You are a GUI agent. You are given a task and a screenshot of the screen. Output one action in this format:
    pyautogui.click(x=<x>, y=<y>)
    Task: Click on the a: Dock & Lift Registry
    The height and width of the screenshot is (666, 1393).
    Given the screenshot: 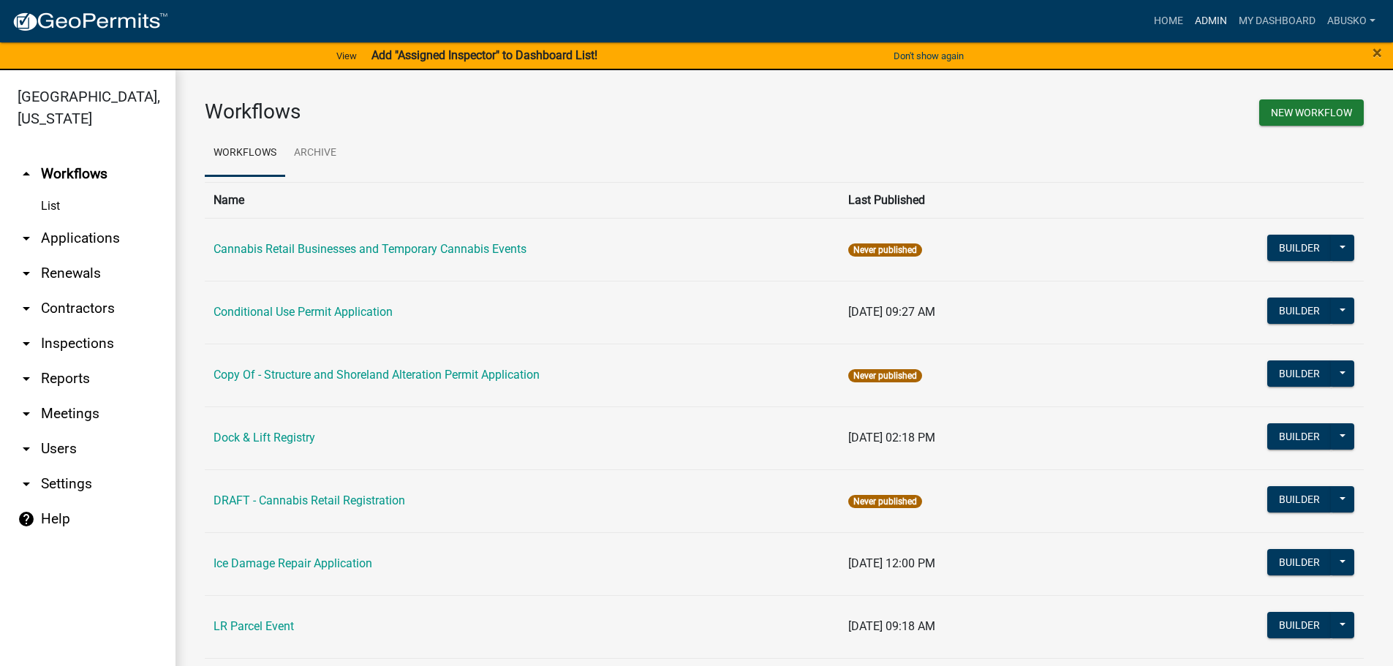 What is the action you would take?
    pyautogui.click(x=264, y=437)
    